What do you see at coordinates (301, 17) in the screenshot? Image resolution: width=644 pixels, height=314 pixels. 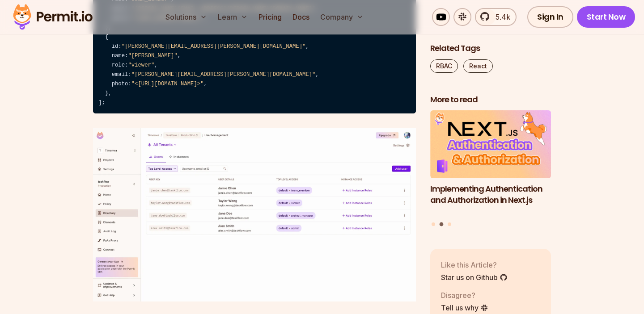 I see `a: Docs` at bounding box center [301, 17].